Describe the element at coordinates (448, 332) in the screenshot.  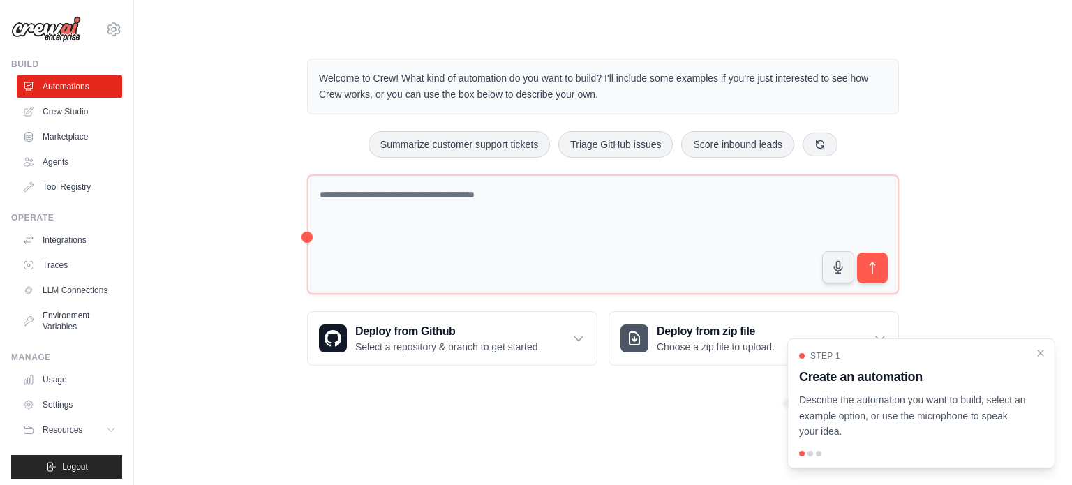
I see `h3: Deploy from Github` at that location.